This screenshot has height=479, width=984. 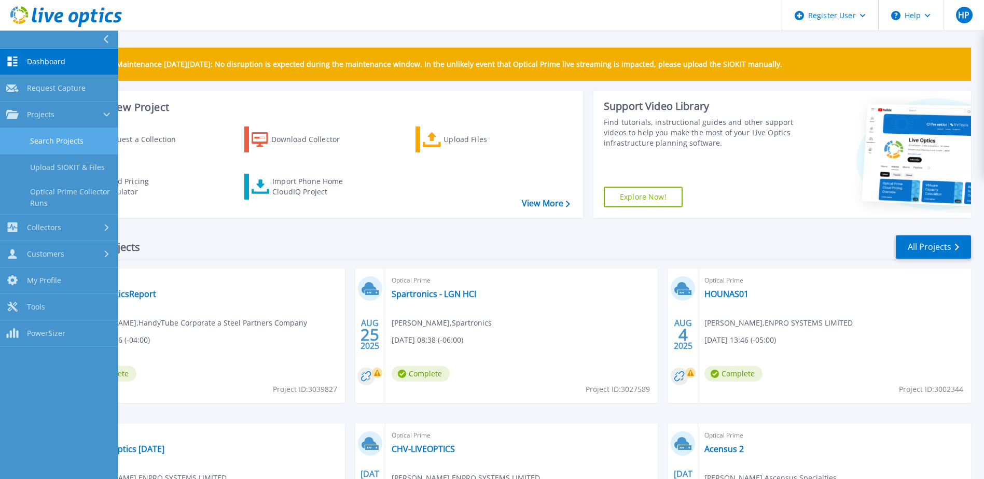 I want to click on span: Project ID: 3027589, so click(x=618, y=390).